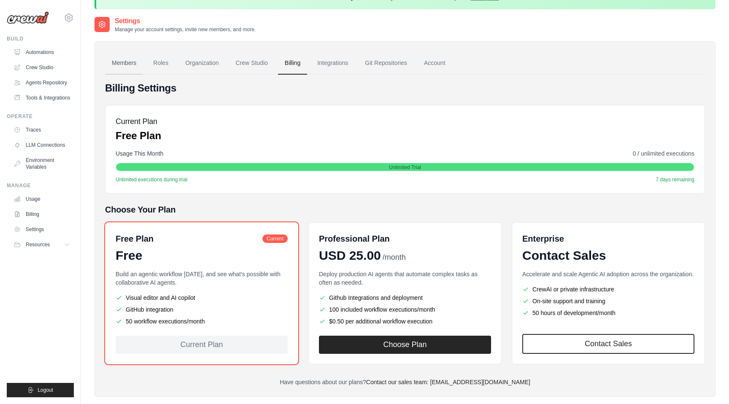 The width and height of the screenshot is (729, 404). Describe the element at coordinates (332, 63) in the screenshot. I see `a: Integrations` at that location.